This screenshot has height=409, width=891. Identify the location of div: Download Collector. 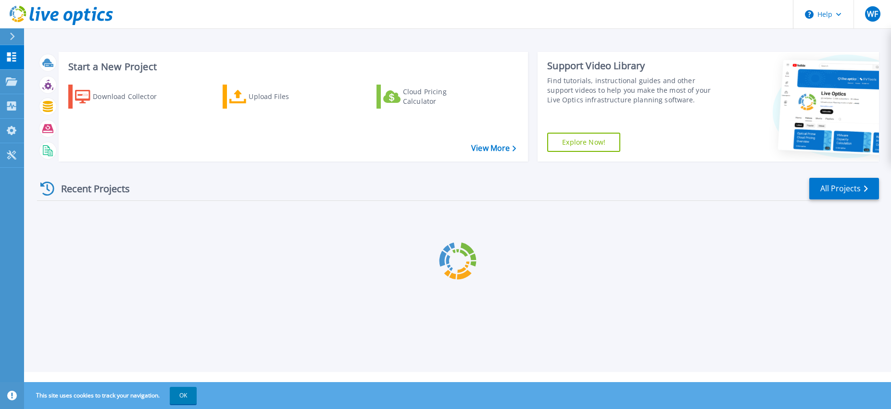
(131, 97).